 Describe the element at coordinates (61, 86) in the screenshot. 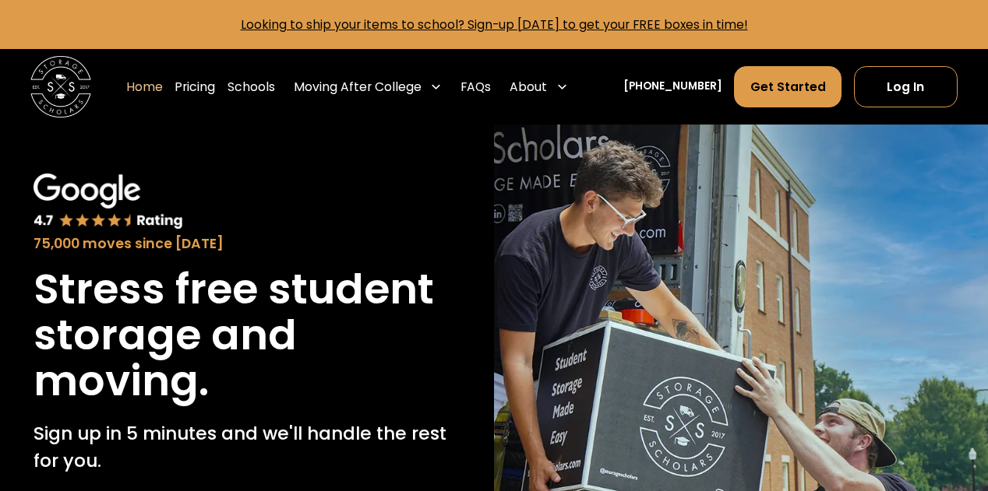

I see `img: Storage Scholars main logo` at that location.